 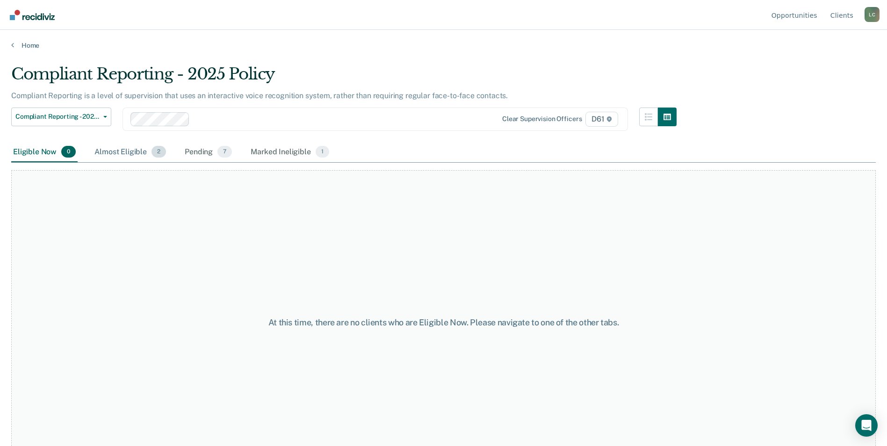 What do you see at coordinates (32, 15) in the screenshot?
I see `img: Recidiviz` at bounding box center [32, 15].